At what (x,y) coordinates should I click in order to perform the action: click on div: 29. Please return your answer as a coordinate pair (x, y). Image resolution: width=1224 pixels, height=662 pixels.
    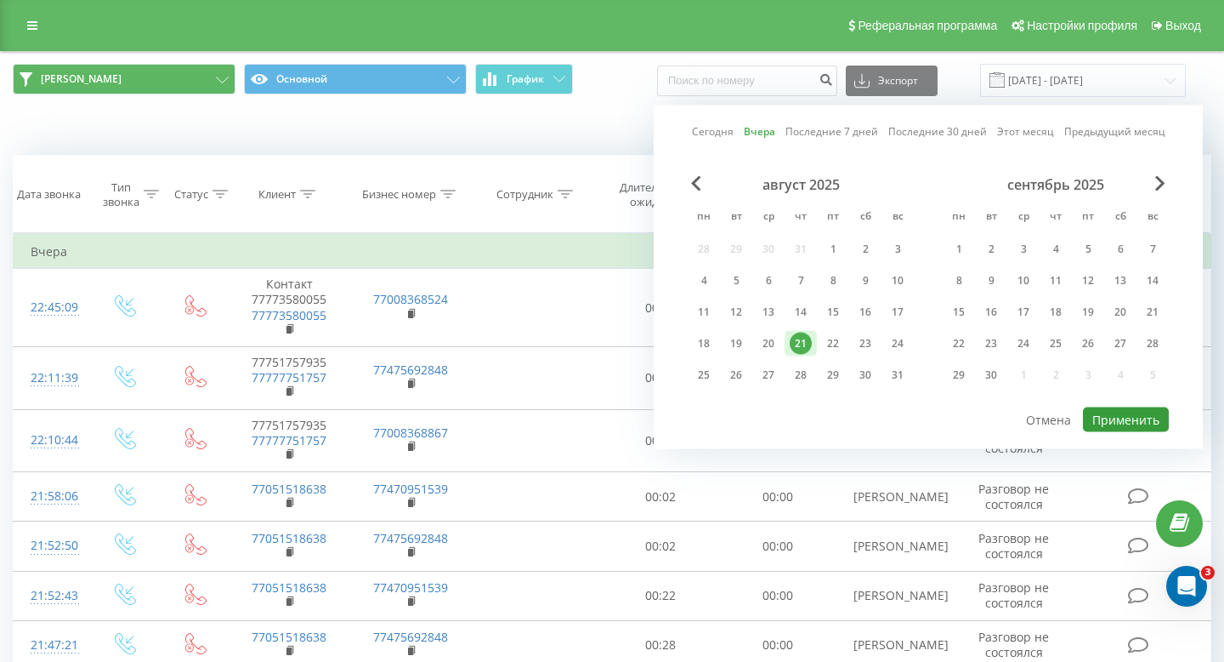
    Looking at the image, I should click on (959, 375).